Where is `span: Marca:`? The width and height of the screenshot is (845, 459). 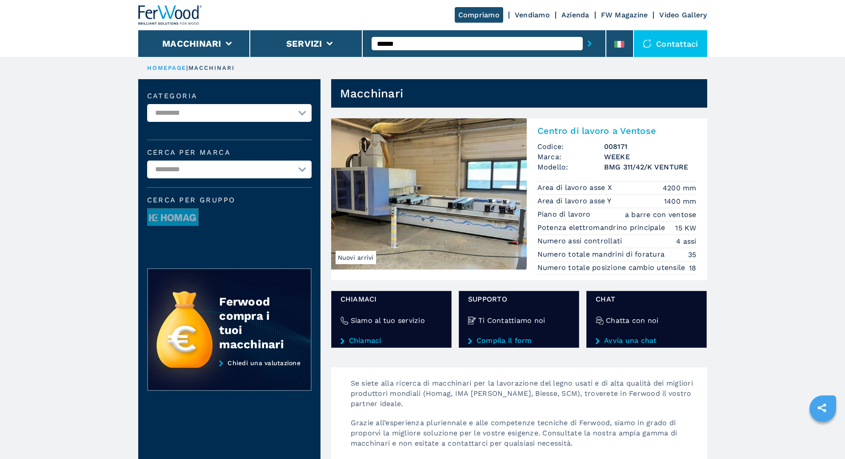
span: Marca: is located at coordinates (571, 157).